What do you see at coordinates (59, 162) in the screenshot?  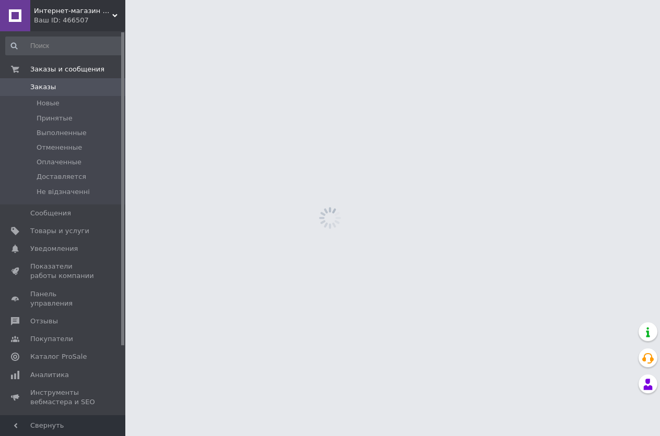 I see `span: Оплаченные` at bounding box center [59, 162].